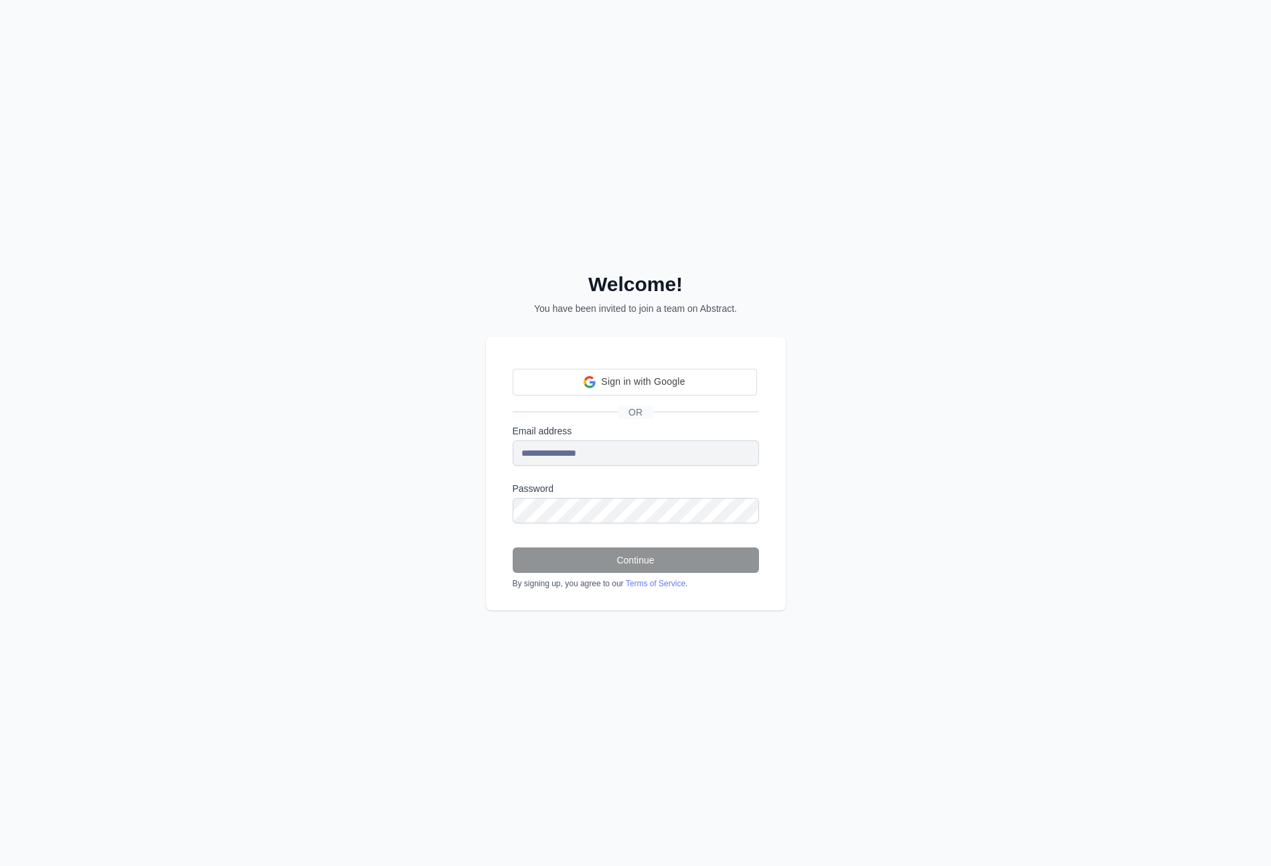 Image resolution: width=1271 pixels, height=866 pixels. What do you see at coordinates (636, 584) in the screenshot?
I see `div: By signing up, you agree to our .` at bounding box center [636, 584].